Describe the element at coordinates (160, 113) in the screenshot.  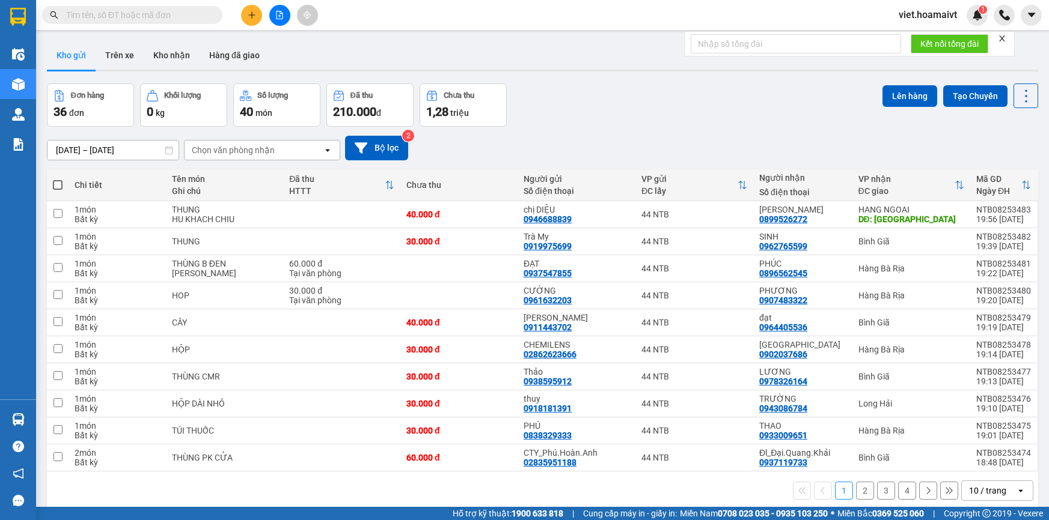
I see `span: kg` at that location.